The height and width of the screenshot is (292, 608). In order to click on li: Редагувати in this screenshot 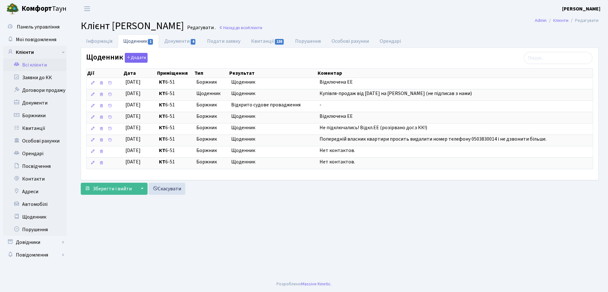, I will do `click(583, 21)`.